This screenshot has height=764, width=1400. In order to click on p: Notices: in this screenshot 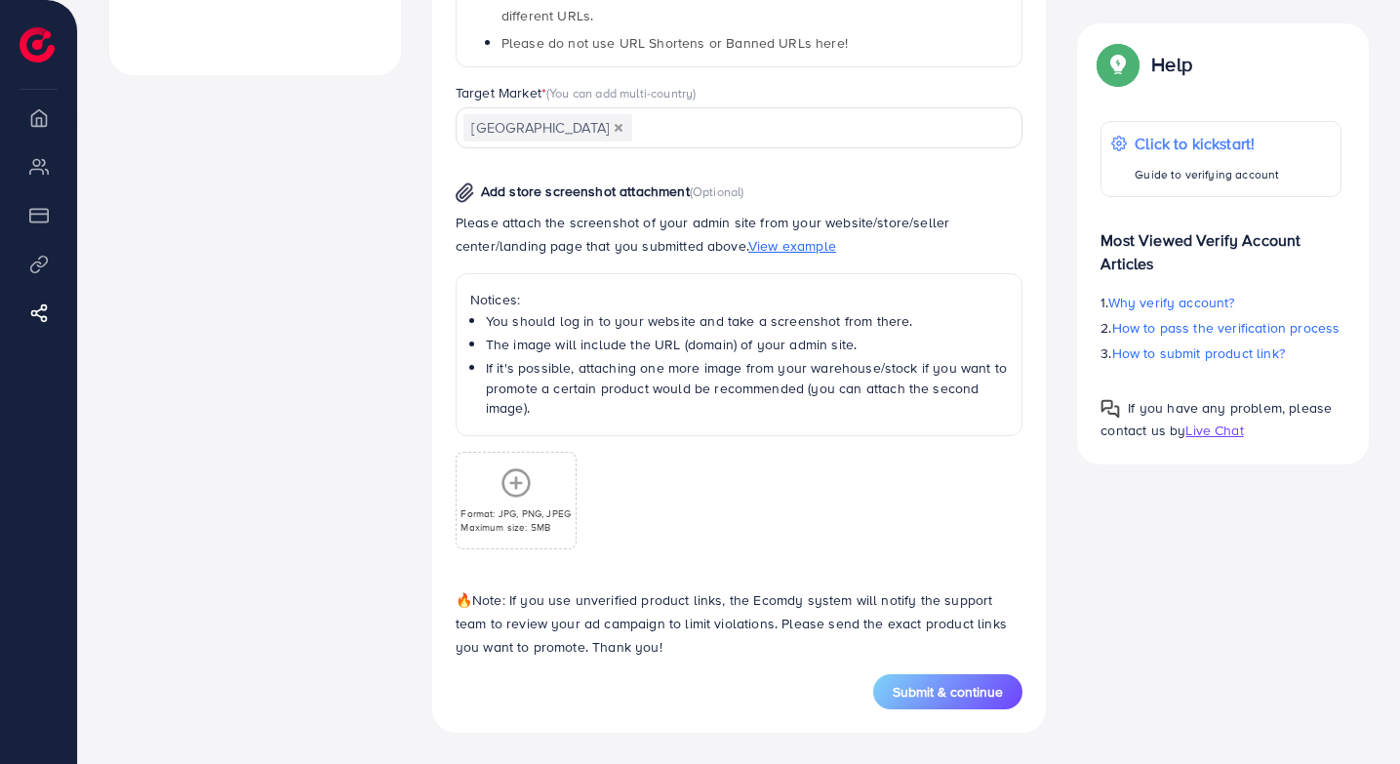, I will do `click(740, 300)`.